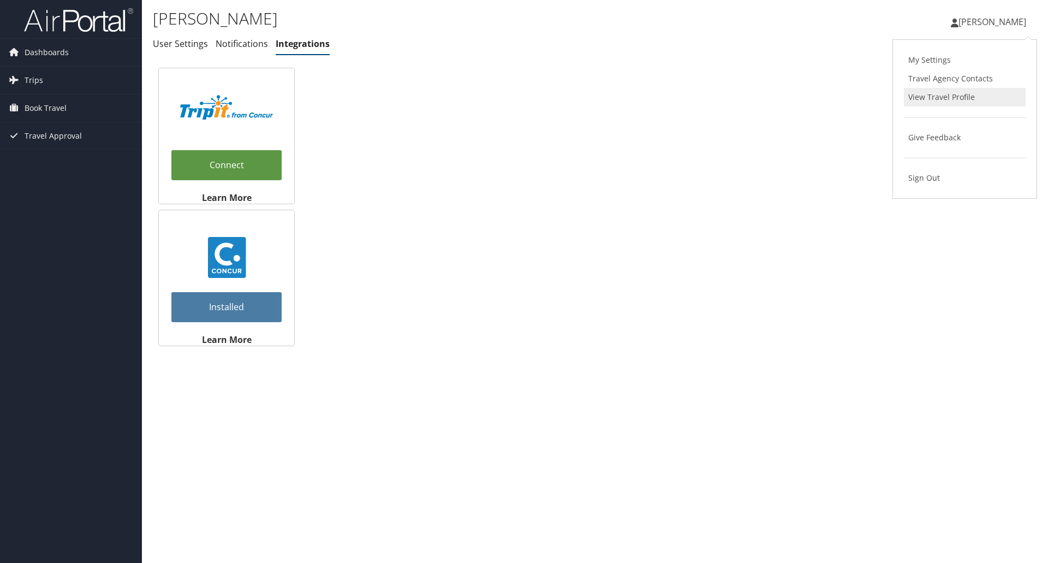 The width and height of the screenshot is (1048, 563). I want to click on a: Integrations, so click(303, 44).